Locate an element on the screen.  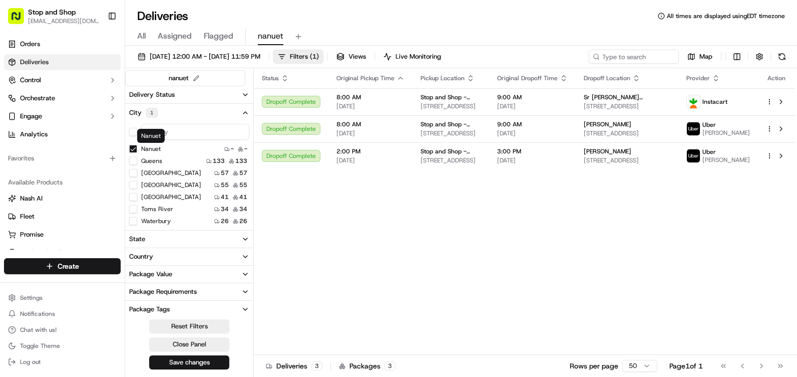
button: Fleet is located at coordinates (62, 216).